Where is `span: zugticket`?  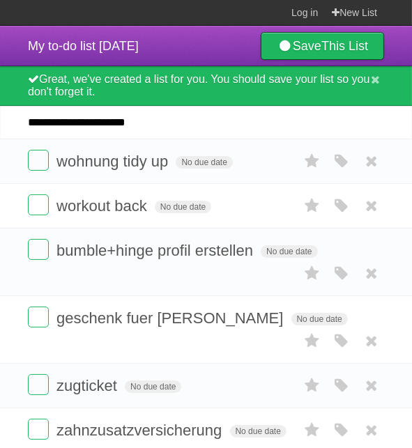
span: zugticket is located at coordinates (88, 385).